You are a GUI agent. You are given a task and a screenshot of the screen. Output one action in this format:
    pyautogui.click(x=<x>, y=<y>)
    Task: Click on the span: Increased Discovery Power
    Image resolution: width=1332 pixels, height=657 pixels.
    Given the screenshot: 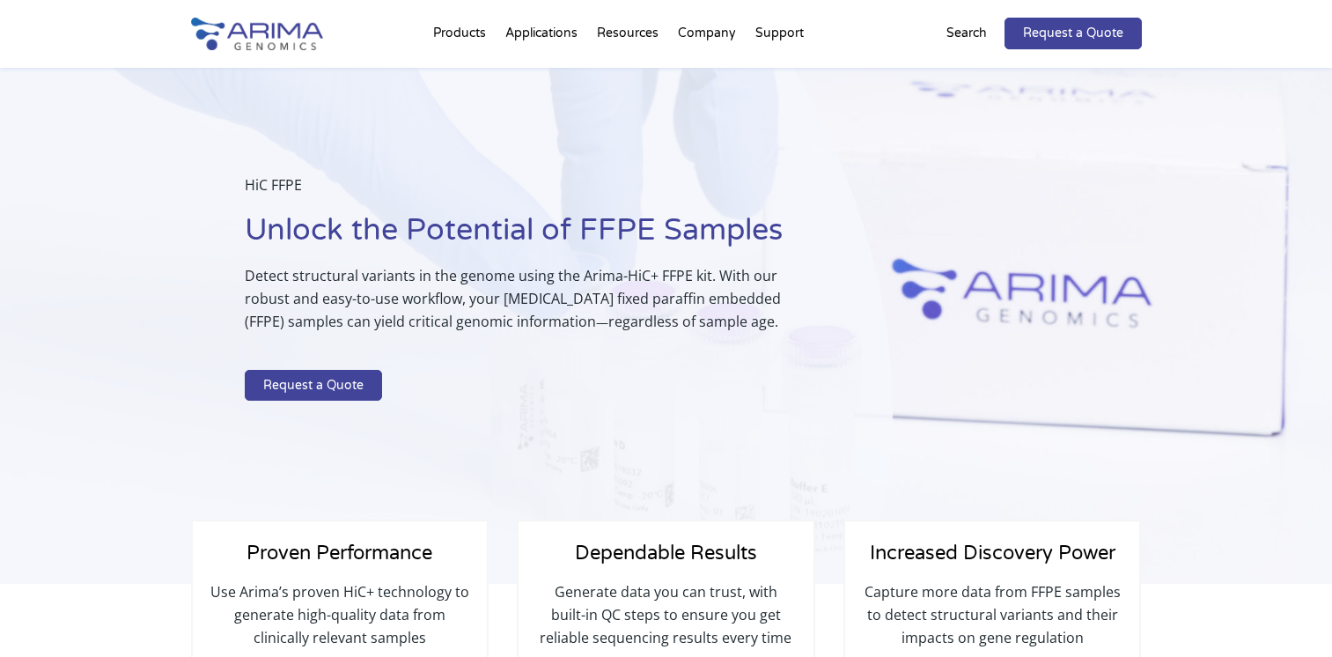 What is the action you would take?
    pyautogui.click(x=992, y=553)
    